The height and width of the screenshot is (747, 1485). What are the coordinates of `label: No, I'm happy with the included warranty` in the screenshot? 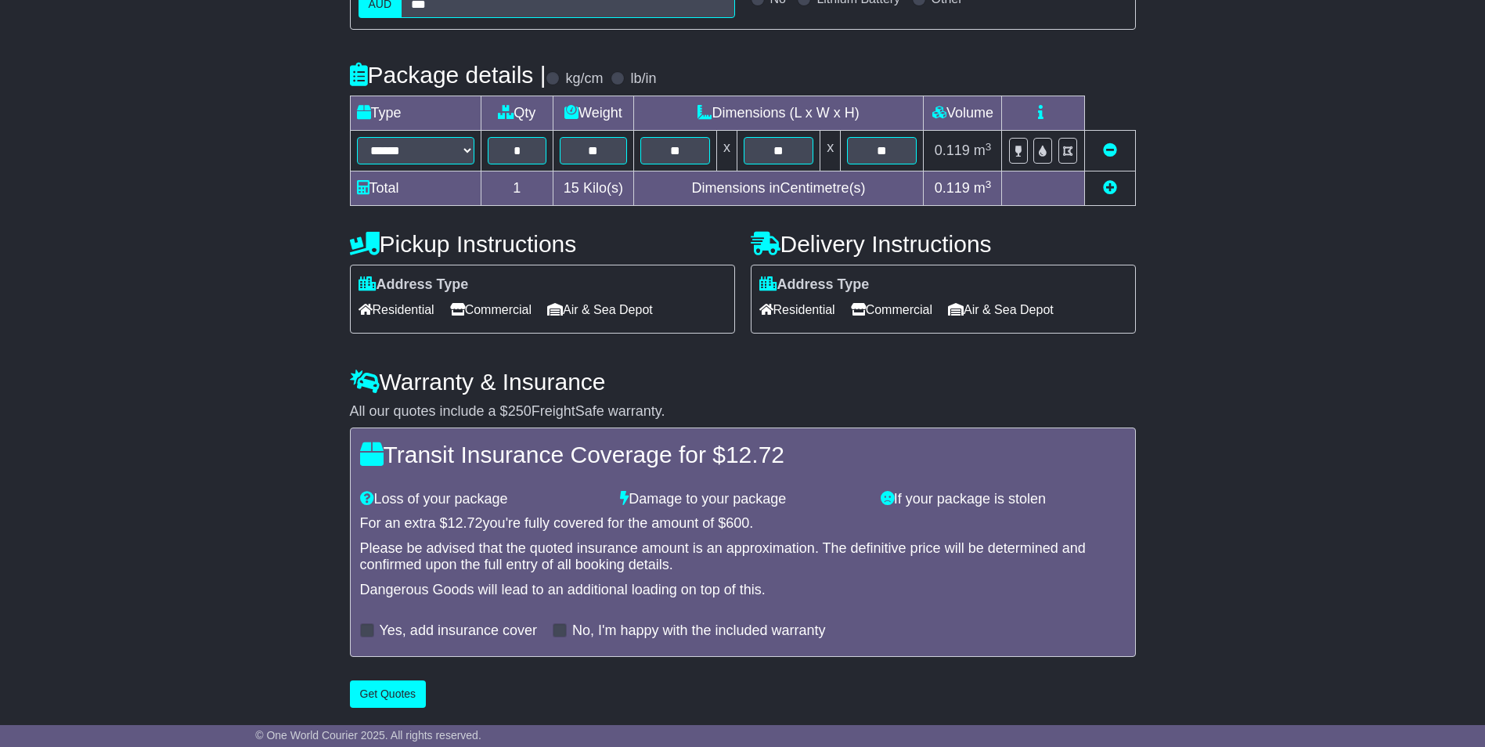 It's located at (699, 631).